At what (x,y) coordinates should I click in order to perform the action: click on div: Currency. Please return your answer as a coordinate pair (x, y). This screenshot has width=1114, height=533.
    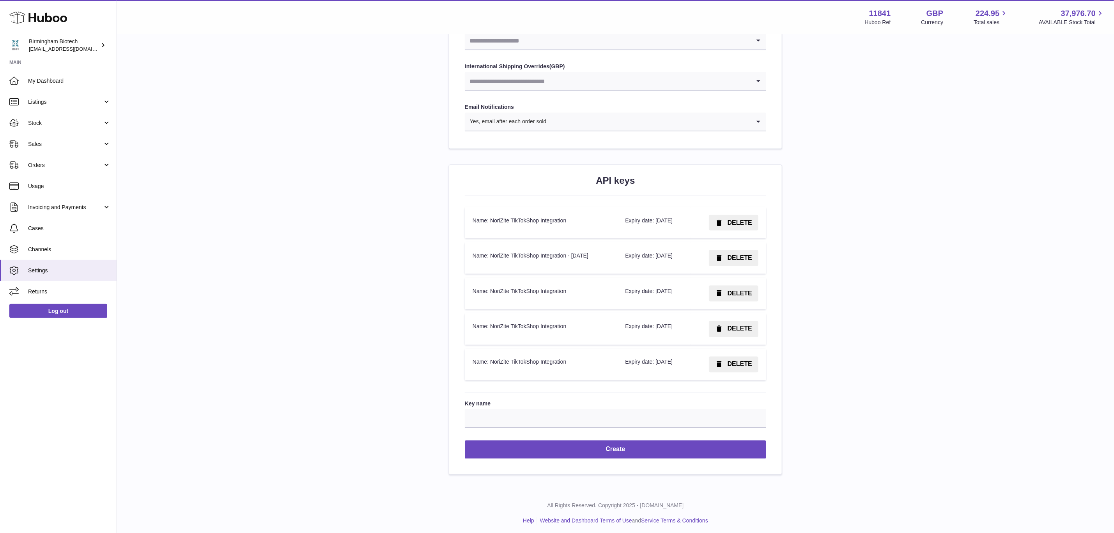
    Looking at the image, I should click on (933, 22).